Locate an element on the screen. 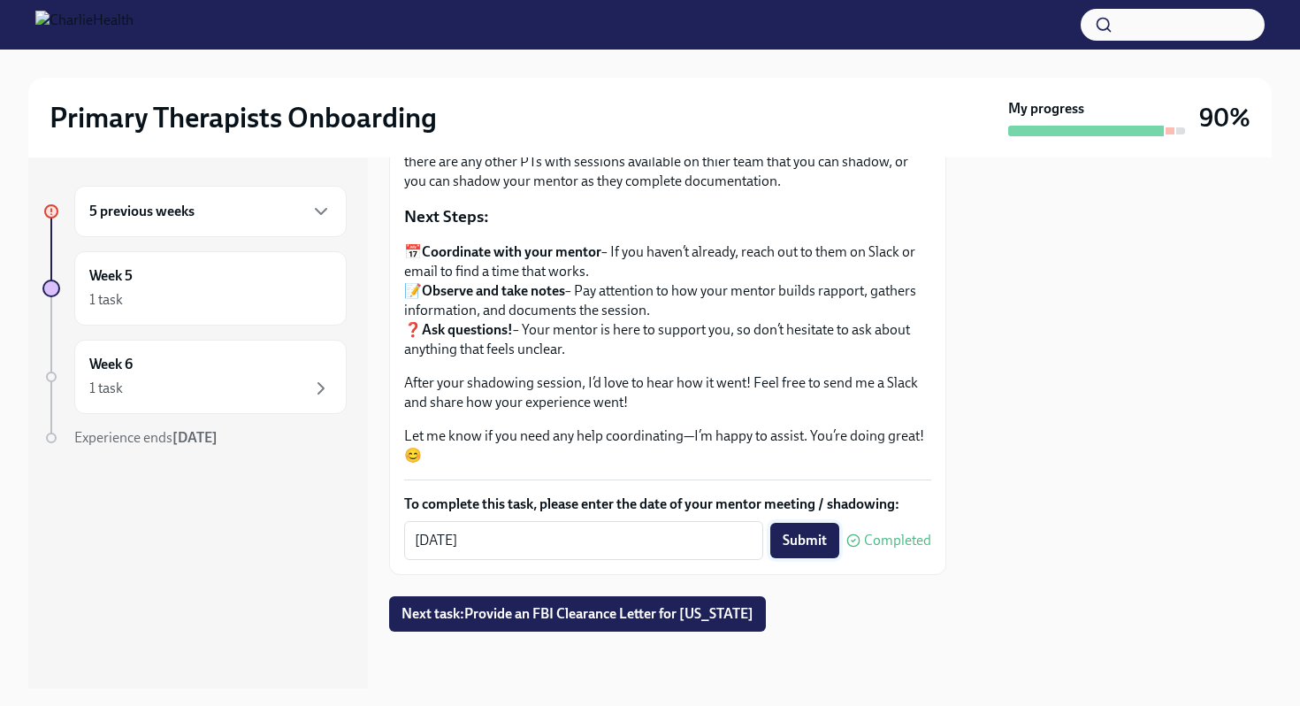  label: To complete this task, please enter the date of your mentor meeting / shadowing: is located at coordinates (668, 504).